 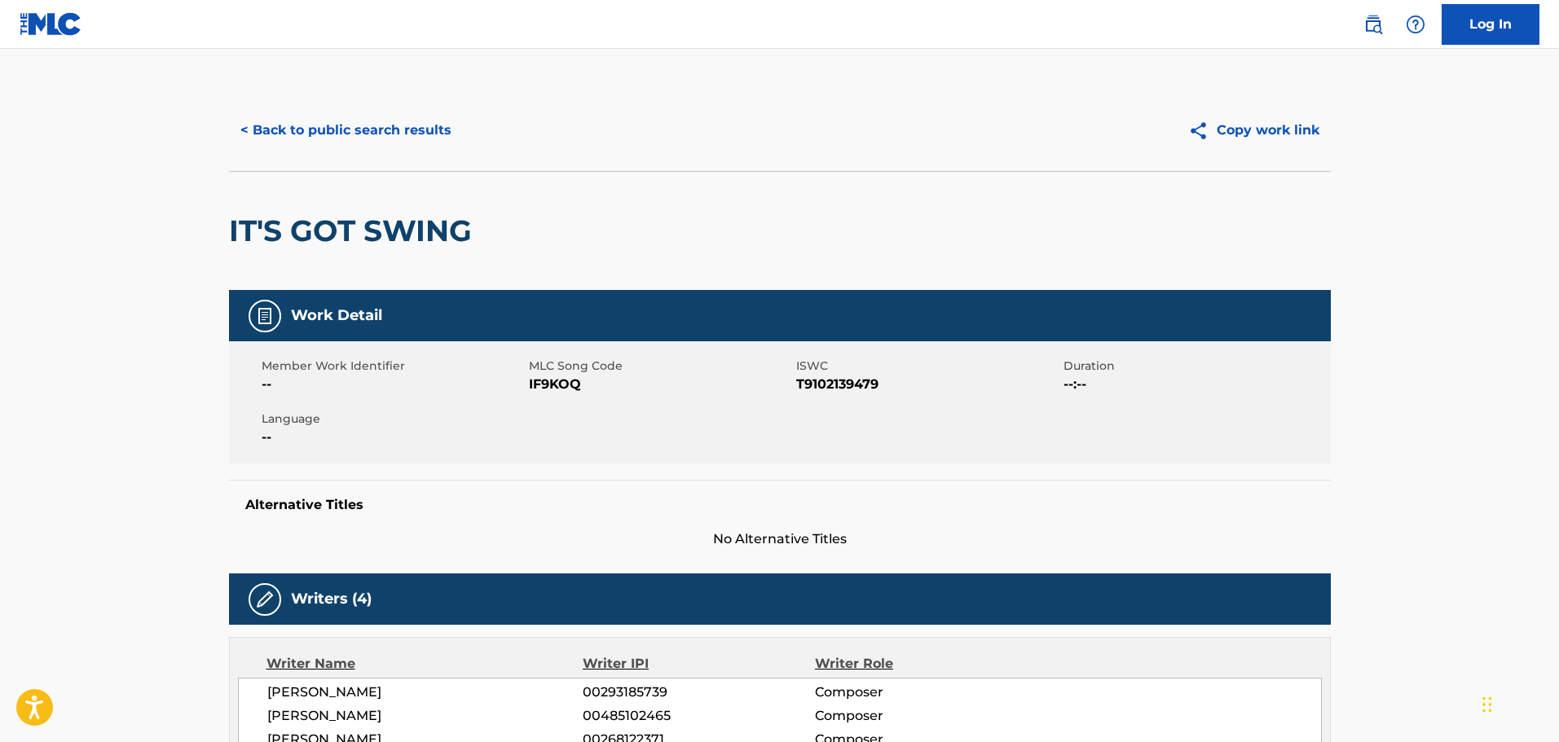 What do you see at coordinates (354, 231) in the screenshot?
I see `h2: IT'S GOT SWING` at bounding box center [354, 231].